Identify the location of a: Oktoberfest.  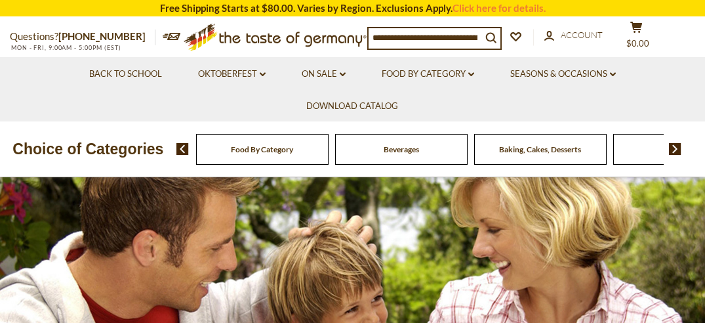
(231, 74).